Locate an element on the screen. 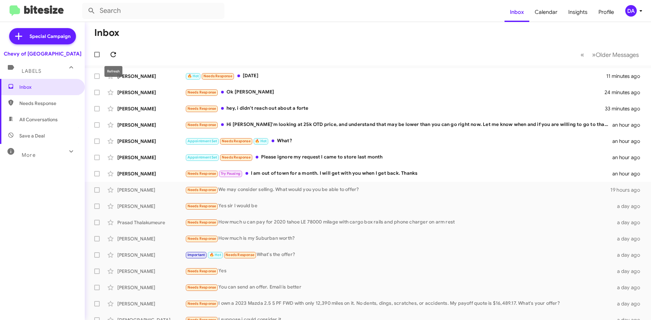 This screenshot has width=651, height=320. span: Save a Deal is located at coordinates (32, 136).